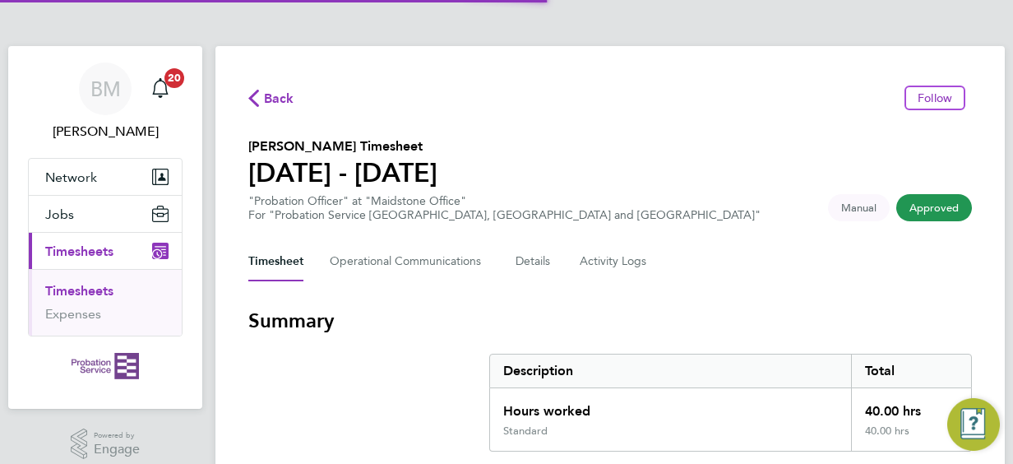 The width and height of the screenshot is (1013, 464). I want to click on div: Hours worked, so click(670, 406).